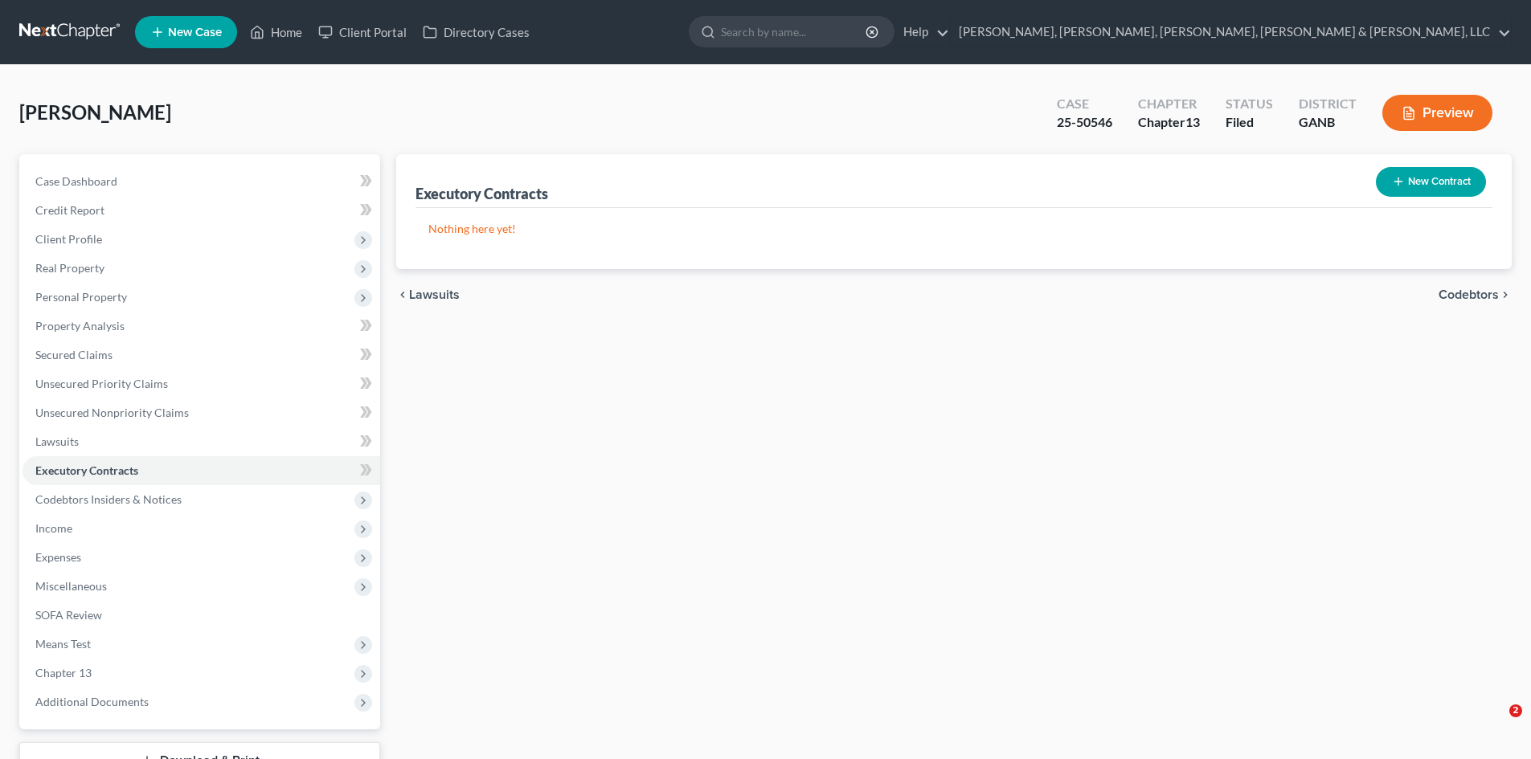 The image size is (1531, 759). Describe the element at coordinates (71, 586) in the screenshot. I see `span: Miscellaneous` at that location.